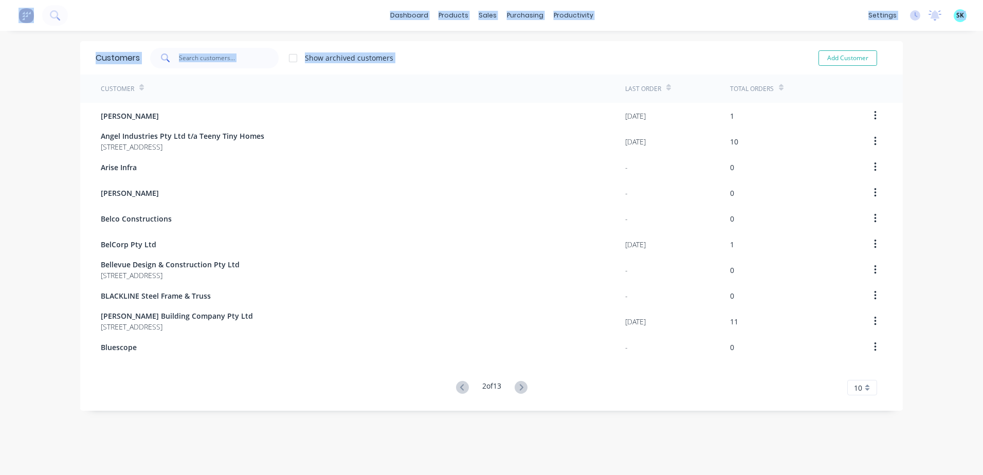  What do you see at coordinates (119, 347) in the screenshot?
I see `span: Bluescope` at bounding box center [119, 347].